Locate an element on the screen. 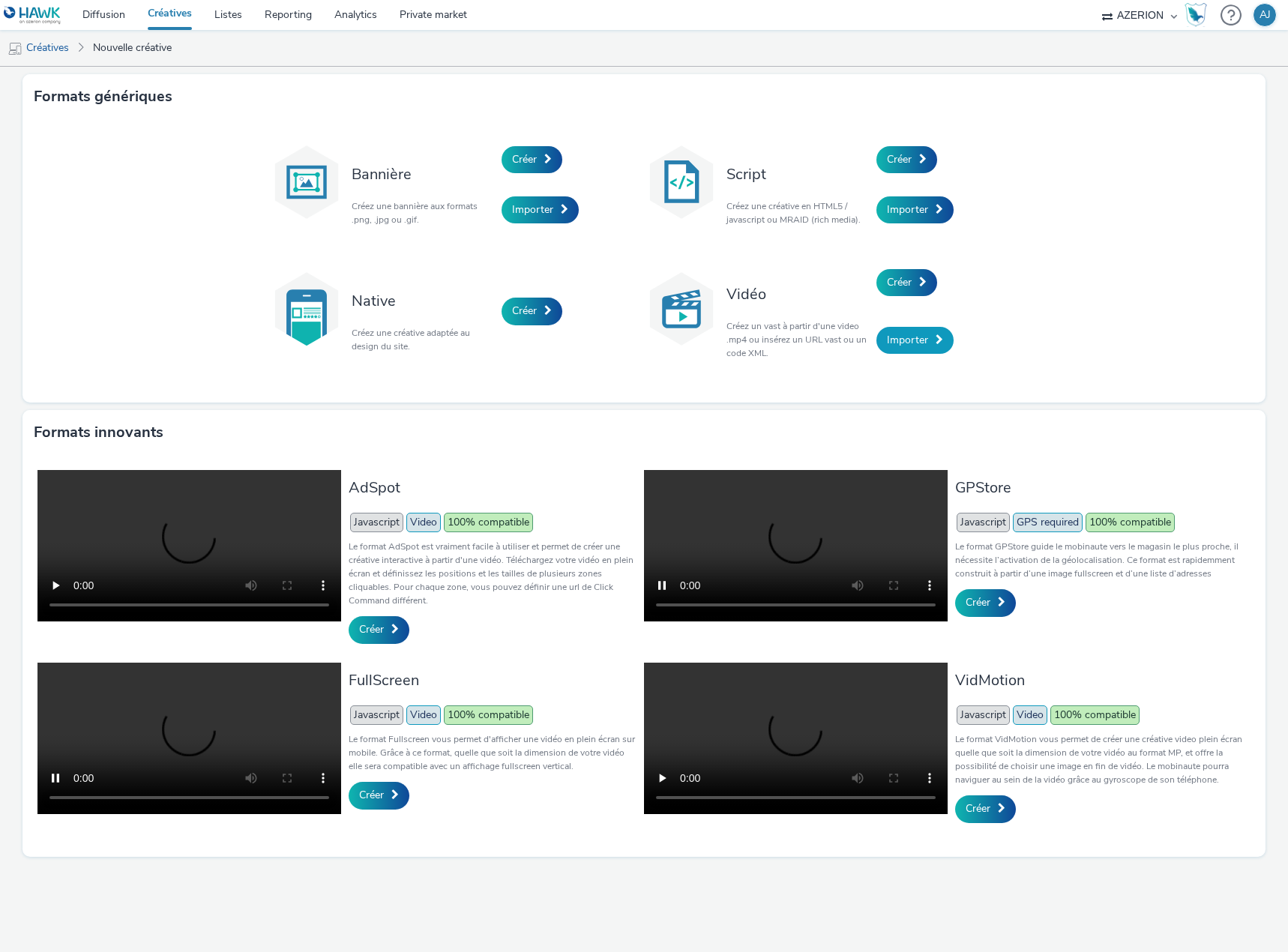 This screenshot has width=1288, height=952. p: Le format Fullscreen vous permet d'afficher une vidéo en plein écran sur mobile. Grâce à ce forma... is located at coordinates (493, 752).